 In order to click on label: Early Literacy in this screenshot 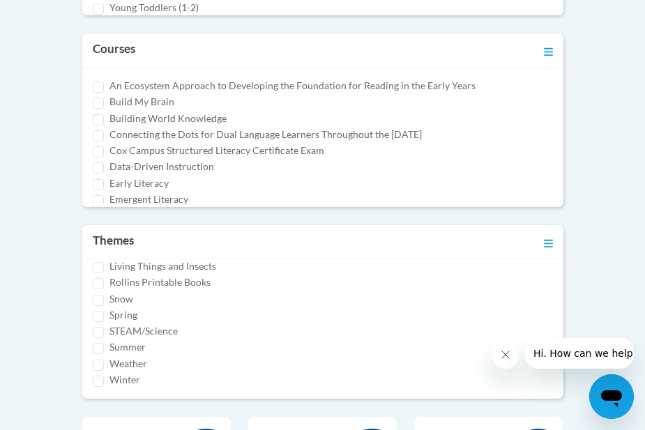, I will do `click(139, 183)`.